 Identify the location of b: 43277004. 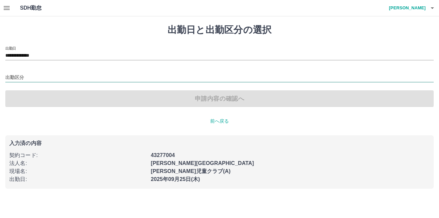
(163, 155).